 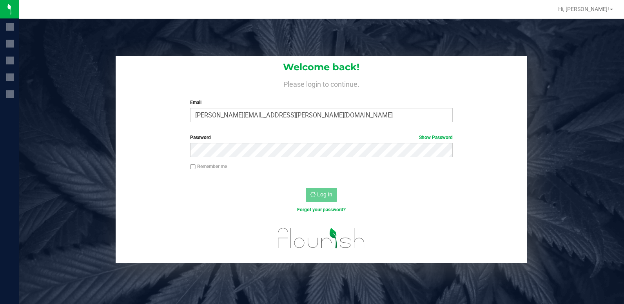 What do you see at coordinates (193, 167) in the screenshot?
I see `input: Remember me` at bounding box center [193, 167].